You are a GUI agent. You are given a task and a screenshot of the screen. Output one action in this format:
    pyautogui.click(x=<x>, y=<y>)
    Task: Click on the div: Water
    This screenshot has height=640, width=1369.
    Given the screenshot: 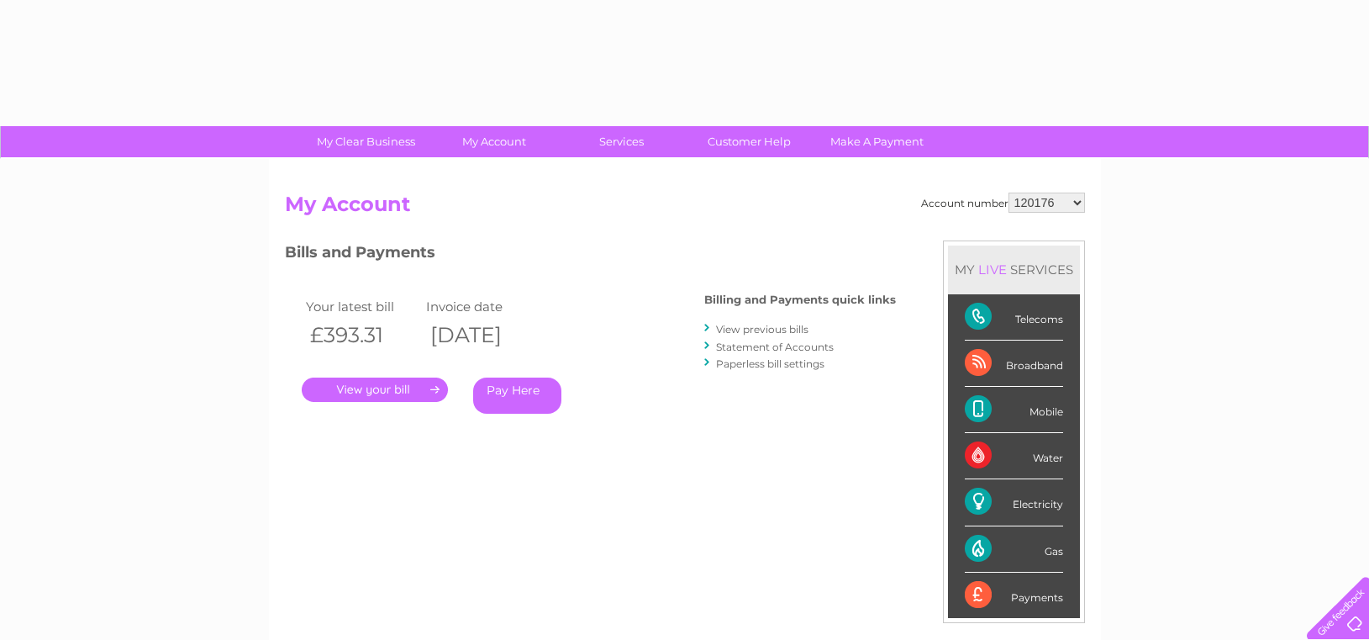 What is the action you would take?
    pyautogui.click(x=1014, y=456)
    